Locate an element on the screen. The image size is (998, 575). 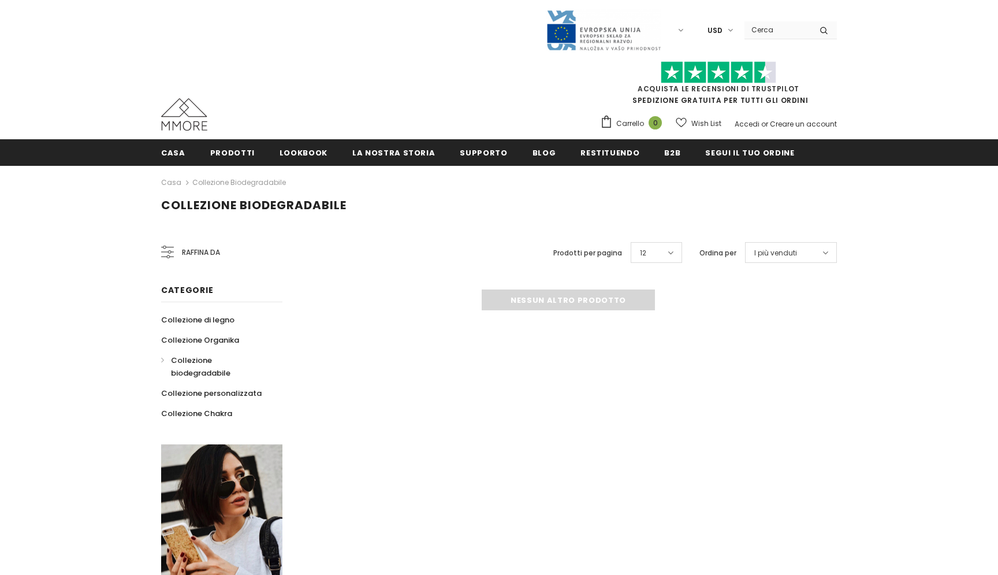
a: Javni Razpis is located at coordinates (604, 29).